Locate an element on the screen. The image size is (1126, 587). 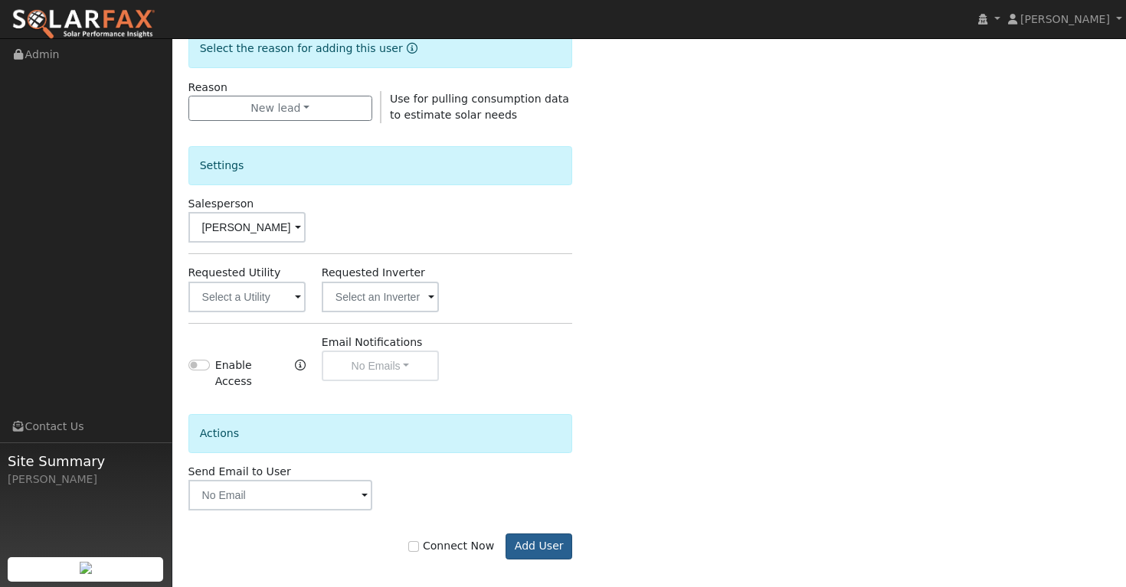
span: Use for pulling consumption data to estimate solar needs is located at coordinates (479, 106).